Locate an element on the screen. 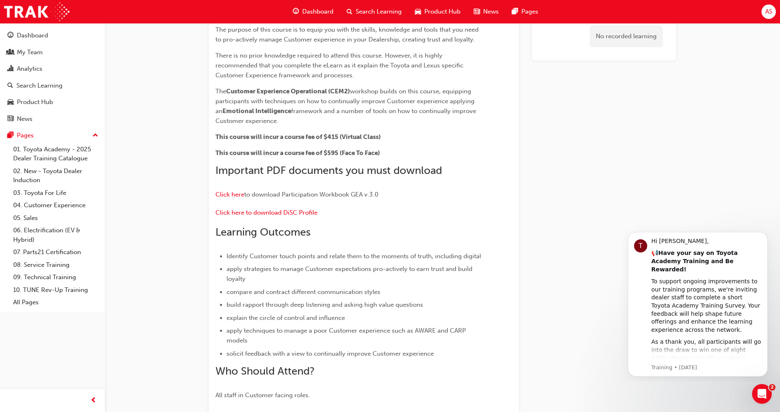 The width and height of the screenshot is (780, 412). span: solicit feedback with a view to continually improve Customer experience is located at coordinates (330, 354).